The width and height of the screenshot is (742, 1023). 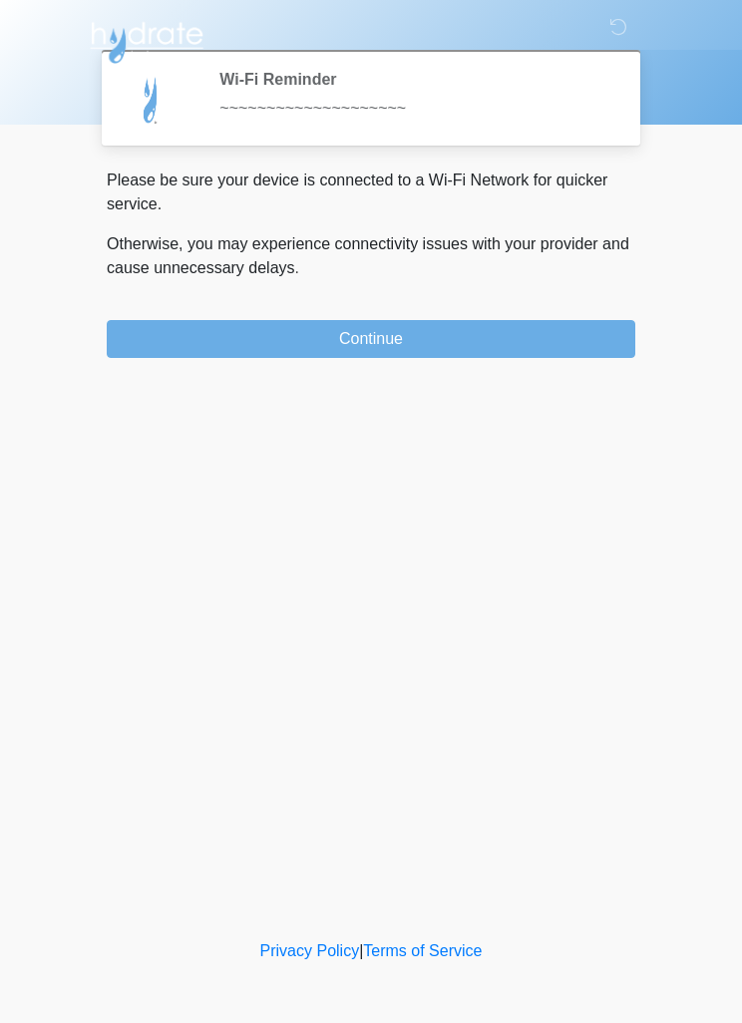 What do you see at coordinates (371, 192) in the screenshot?
I see `p: Please be sure your device is connected to a Wi-Fi Network for quicker service.` at bounding box center [371, 192].